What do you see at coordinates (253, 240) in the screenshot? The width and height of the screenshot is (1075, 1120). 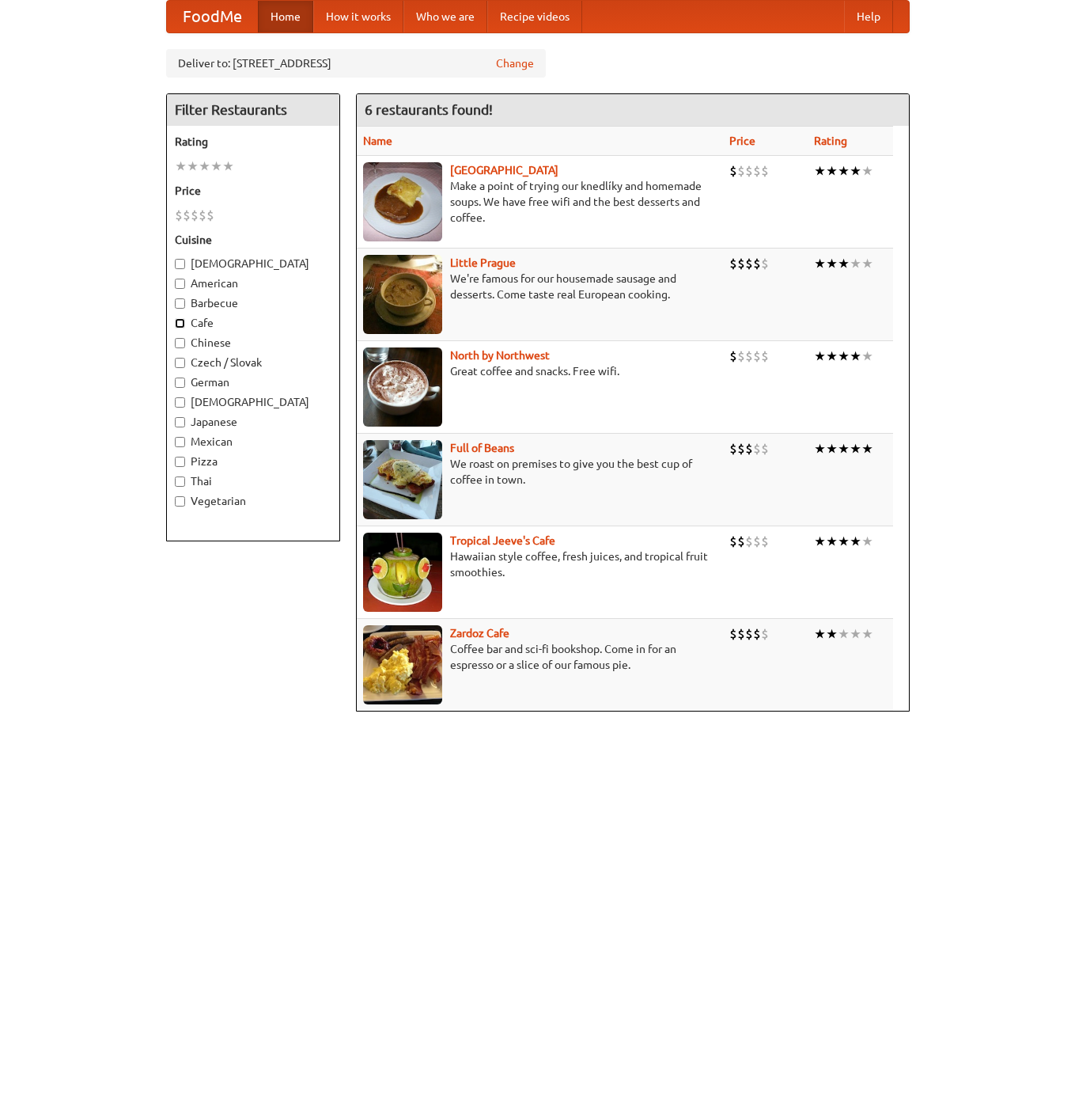 I see `h5: Cuisine` at bounding box center [253, 240].